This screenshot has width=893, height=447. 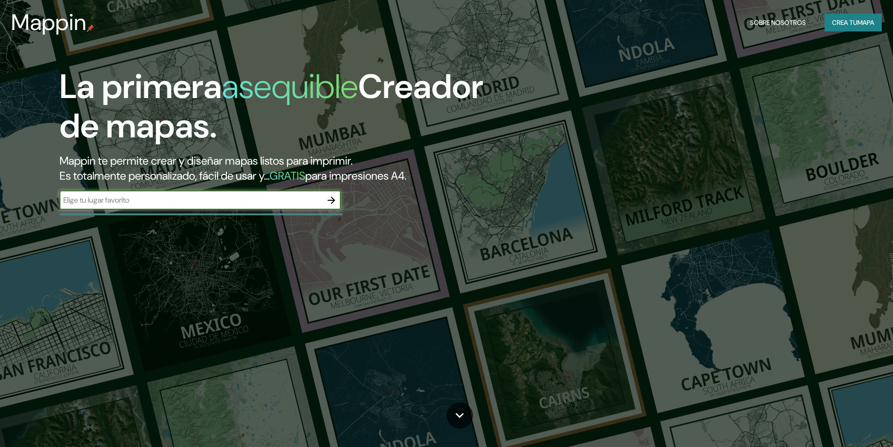 I want to click on button: Crea tumapa, so click(x=853, y=22).